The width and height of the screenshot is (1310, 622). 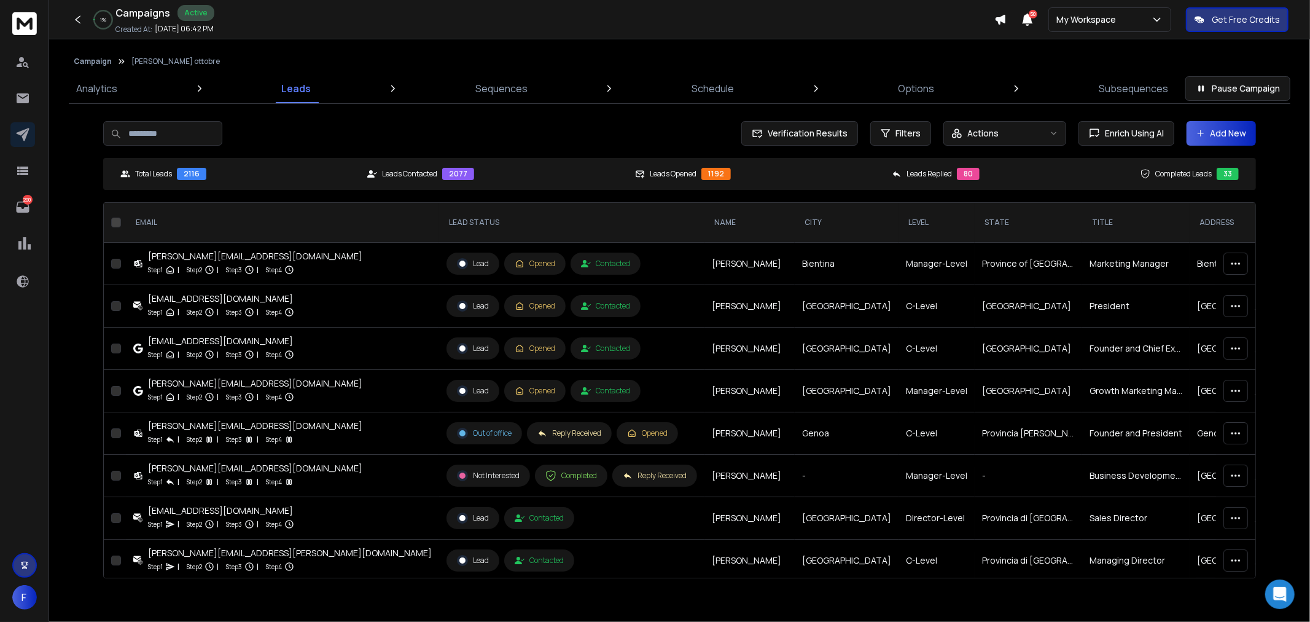 What do you see at coordinates (983, 133) in the screenshot?
I see `p: Actions` at bounding box center [983, 133].